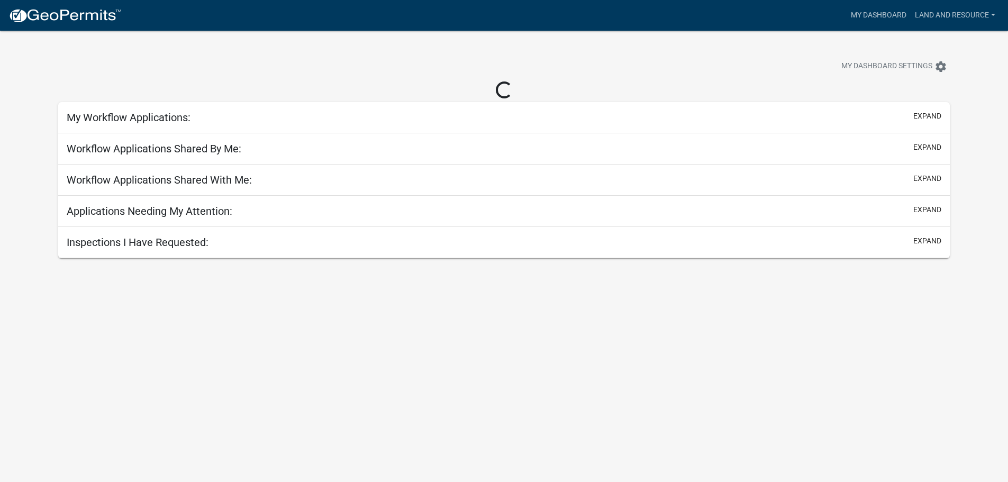  Describe the element at coordinates (887, 67) in the screenshot. I see `span: My Dashboard Settings` at that location.